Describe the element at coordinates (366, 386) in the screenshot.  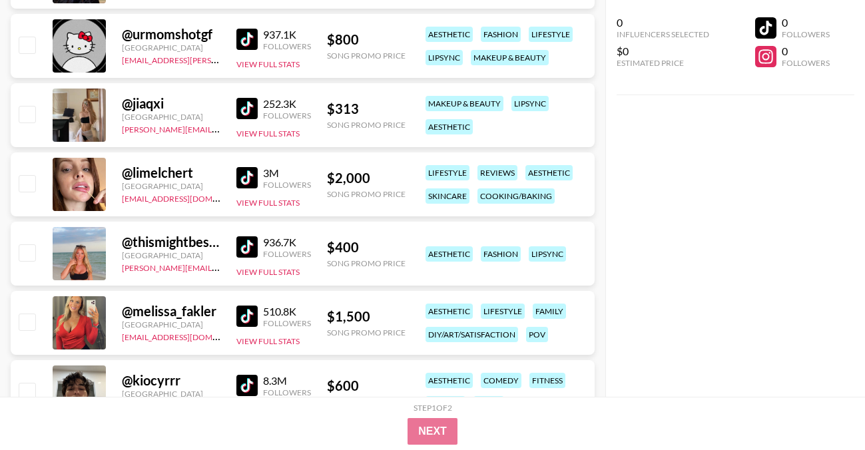
I see `div: $ 600` at that location.